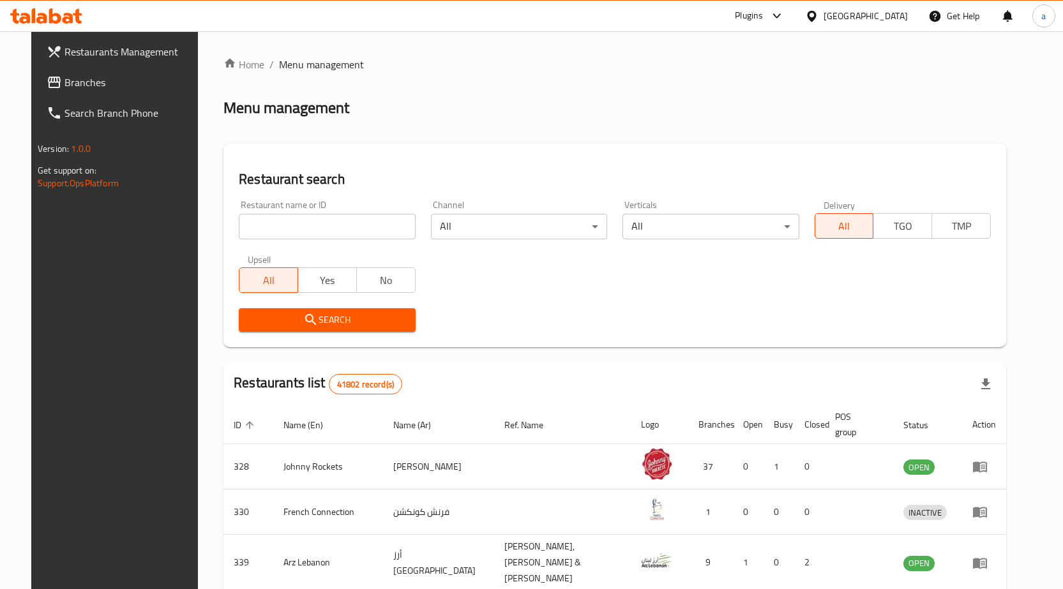  Describe the element at coordinates (123, 113) in the screenshot. I see `a: Search Branch Phone` at that location.